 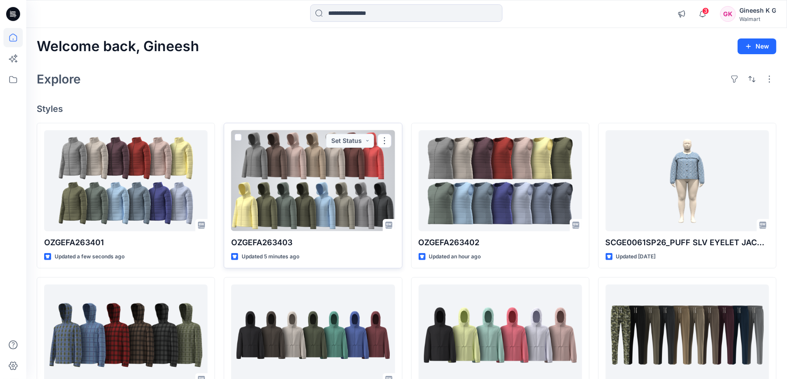 I want to click on p: OZGEFA263402, so click(x=500, y=242).